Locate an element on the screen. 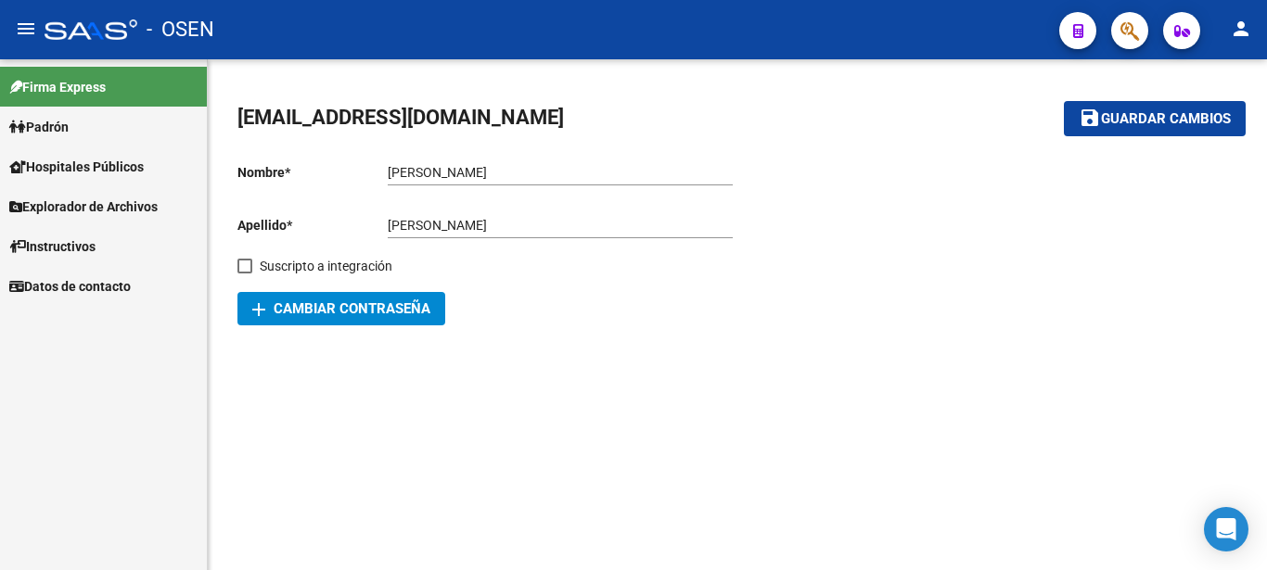 The width and height of the screenshot is (1267, 570). p: Nombre is located at coordinates (313, 172).